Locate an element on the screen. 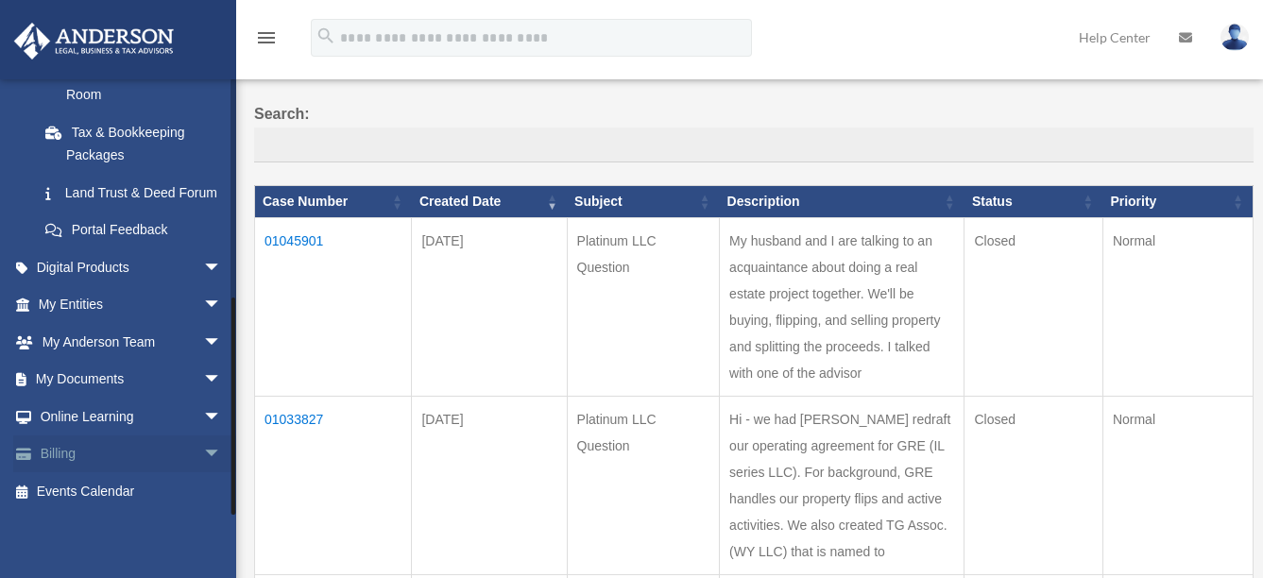  th: Description: activate to sort column ascending is located at coordinates (842, 202).